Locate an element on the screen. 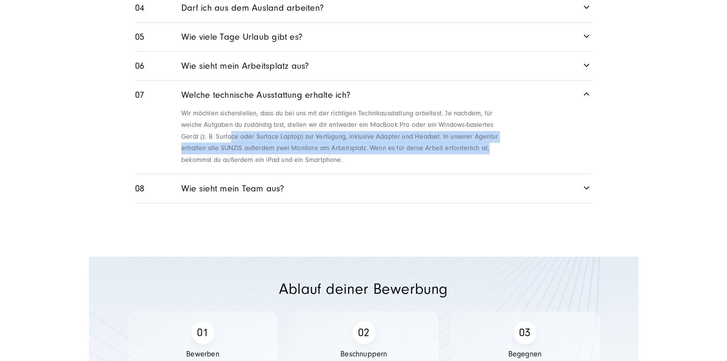  span: Beschnuppern is located at coordinates (364, 354).